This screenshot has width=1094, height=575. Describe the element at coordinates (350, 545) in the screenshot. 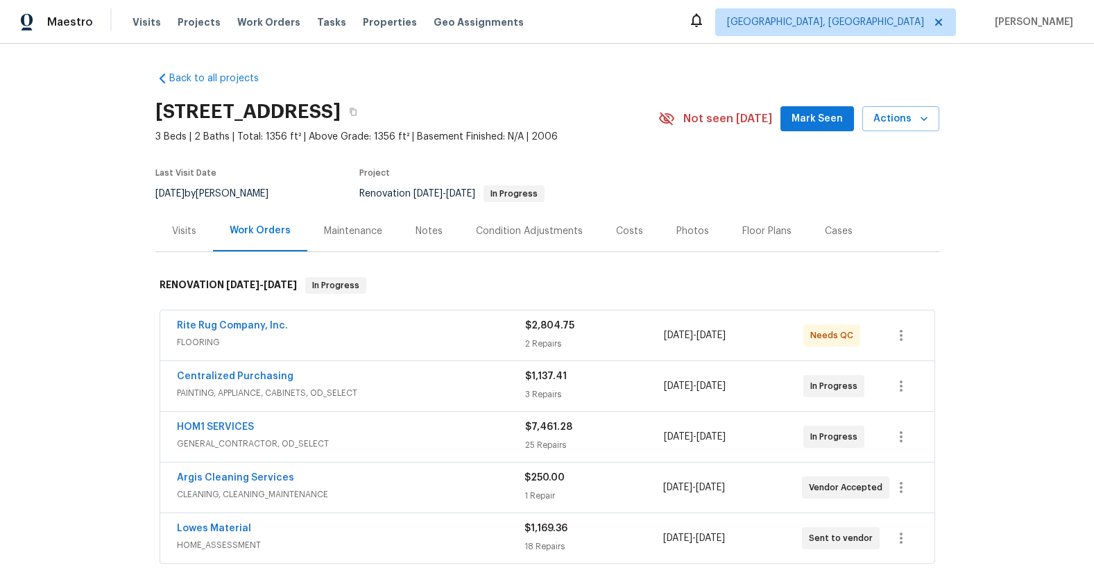

I see `span: HOME_ASSESSMENT` at that location.